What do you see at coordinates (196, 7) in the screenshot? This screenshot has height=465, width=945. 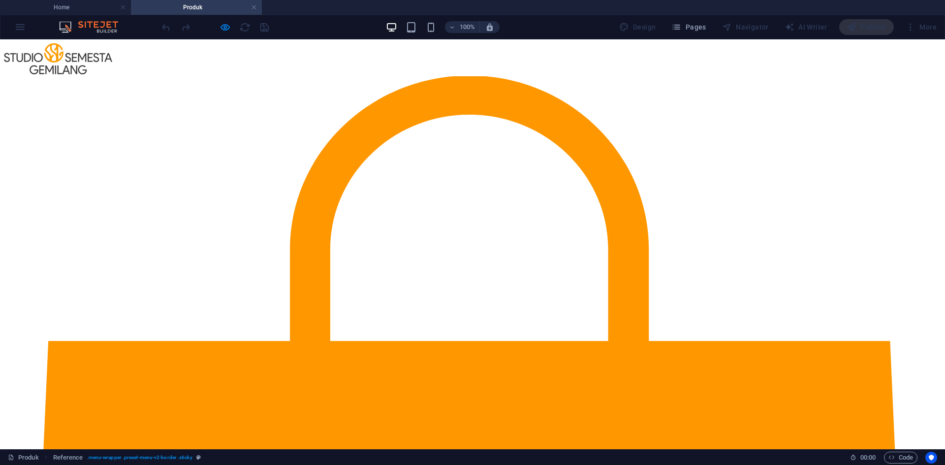 I see `h4: Produk` at bounding box center [196, 7].